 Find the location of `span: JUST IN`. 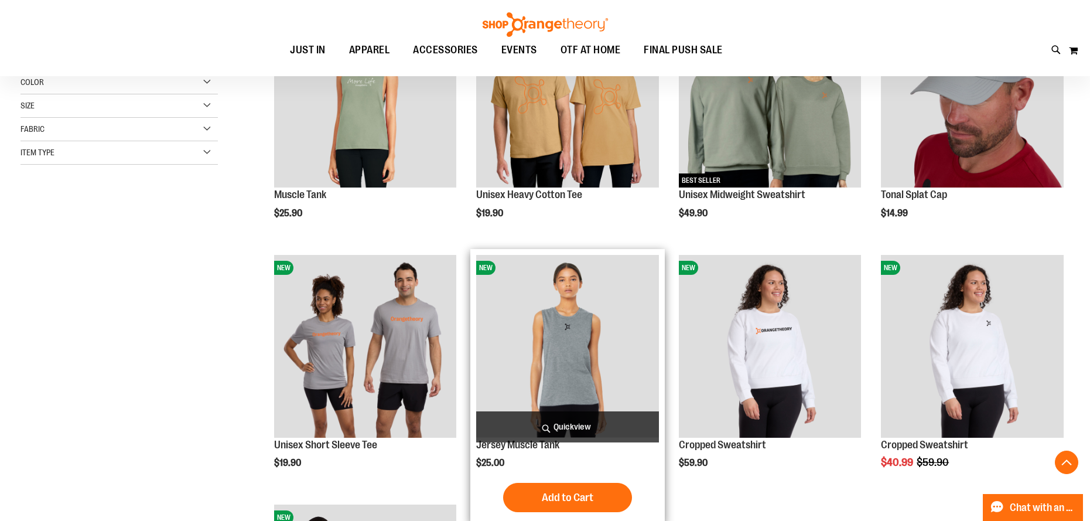

span: JUST IN is located at coordinates (308, 50).